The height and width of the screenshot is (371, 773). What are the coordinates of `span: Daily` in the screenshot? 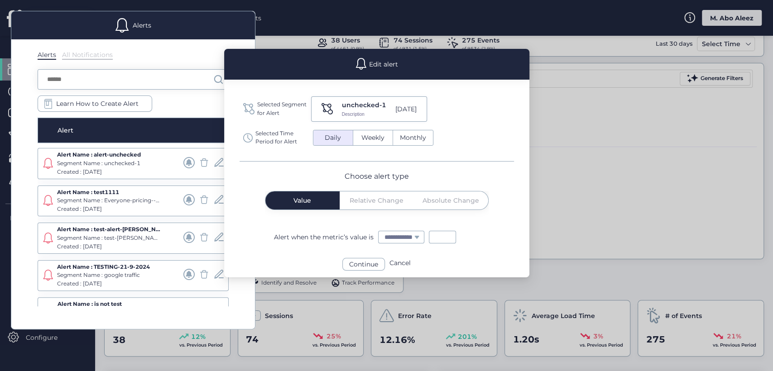 It's located at (333, 138).